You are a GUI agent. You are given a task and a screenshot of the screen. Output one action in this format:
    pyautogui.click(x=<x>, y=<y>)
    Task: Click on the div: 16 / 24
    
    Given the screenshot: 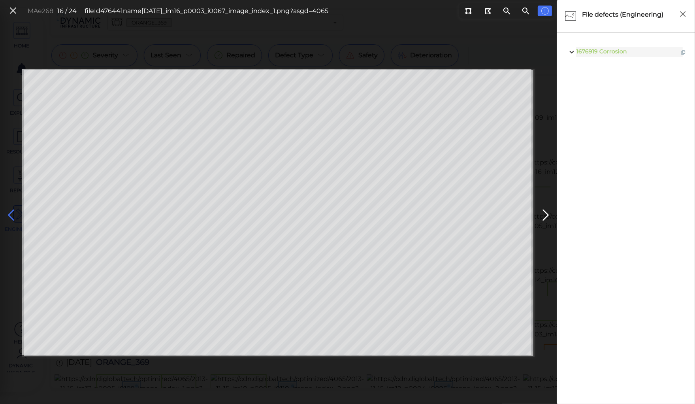 What is the action you would take?
    pyautogui.click(x=67, y=11)
    